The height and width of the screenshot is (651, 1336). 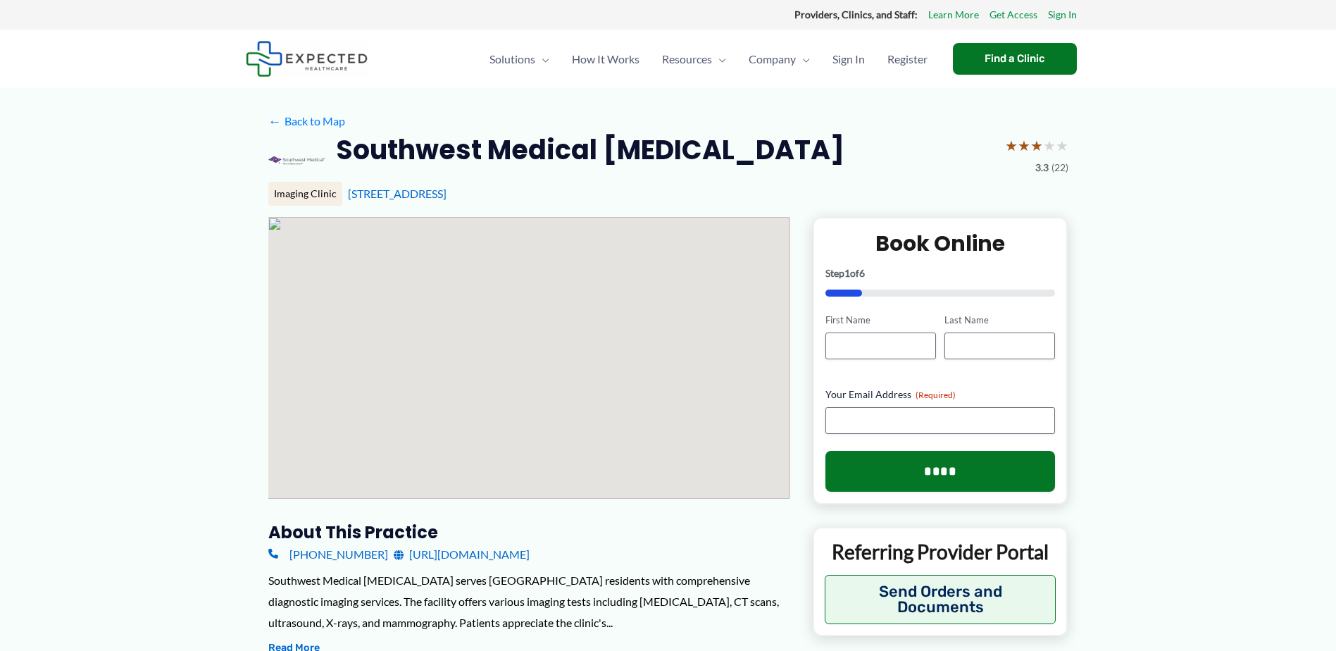 I want to click on a: CompanyMenu Toggle, so click(x=779, y=59).